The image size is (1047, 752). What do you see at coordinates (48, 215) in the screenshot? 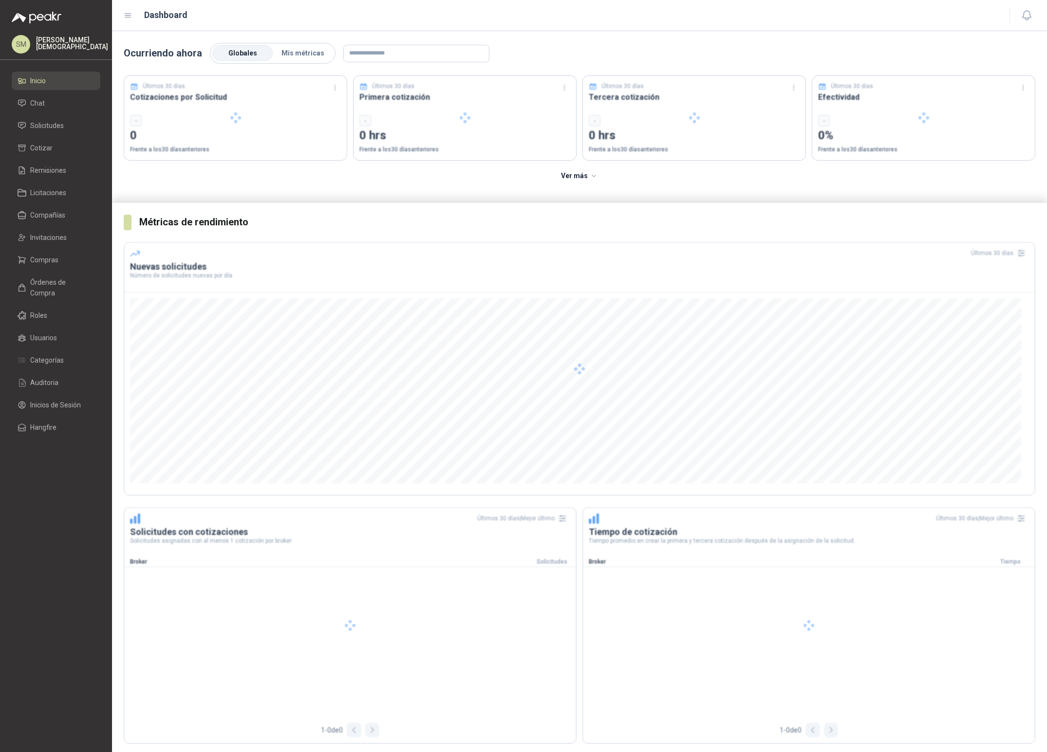
I see `span: Compañías` at bounding box center [48, 215].